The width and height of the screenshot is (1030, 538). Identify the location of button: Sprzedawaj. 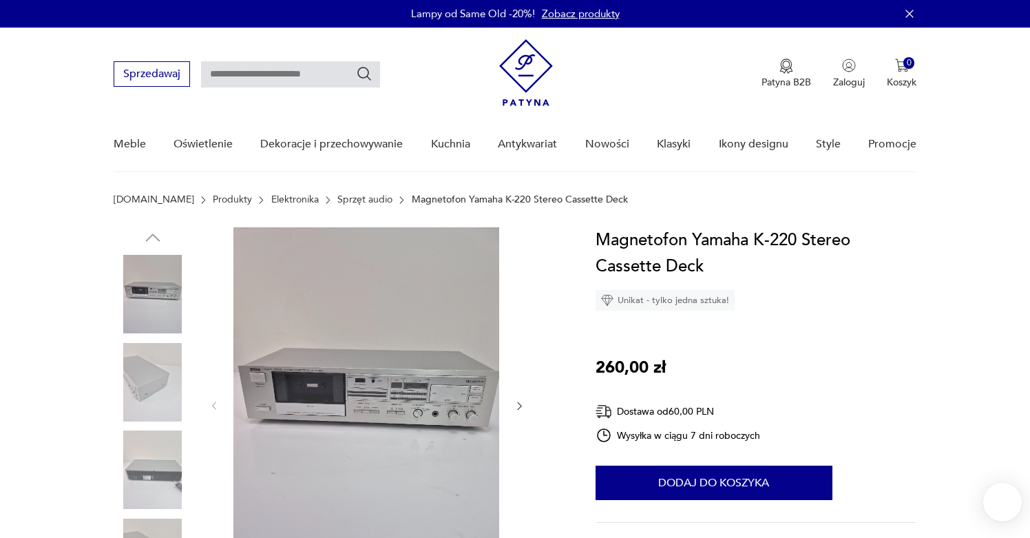
(151, 74).